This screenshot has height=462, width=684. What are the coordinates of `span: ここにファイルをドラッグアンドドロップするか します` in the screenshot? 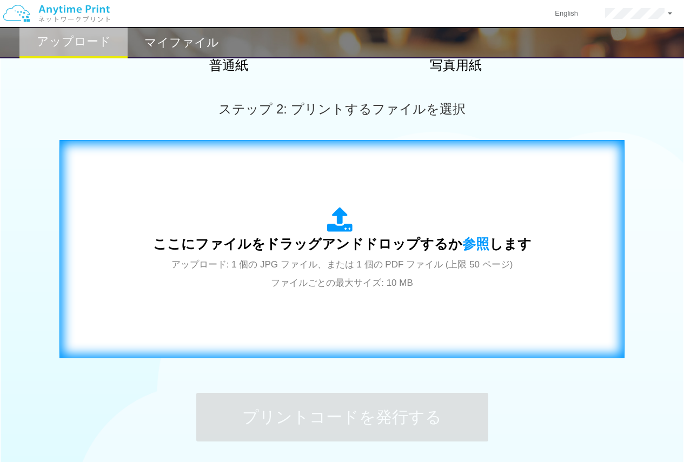 It's located at (342, 244).